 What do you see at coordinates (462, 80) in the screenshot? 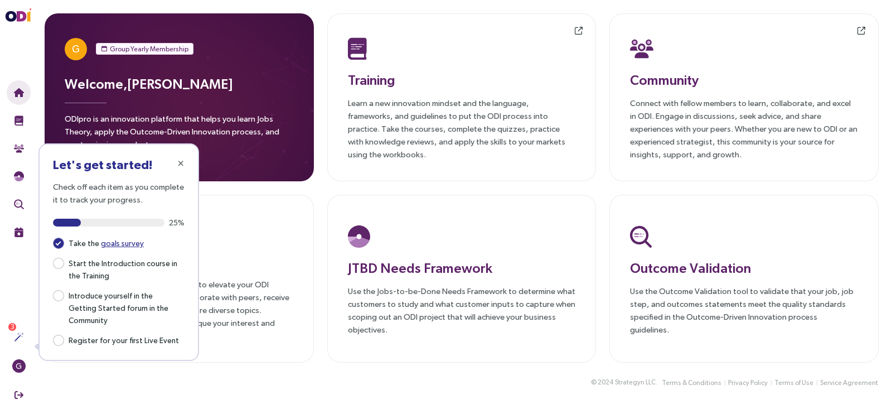
I see `h3: Training` at bounding box center [462, 80].